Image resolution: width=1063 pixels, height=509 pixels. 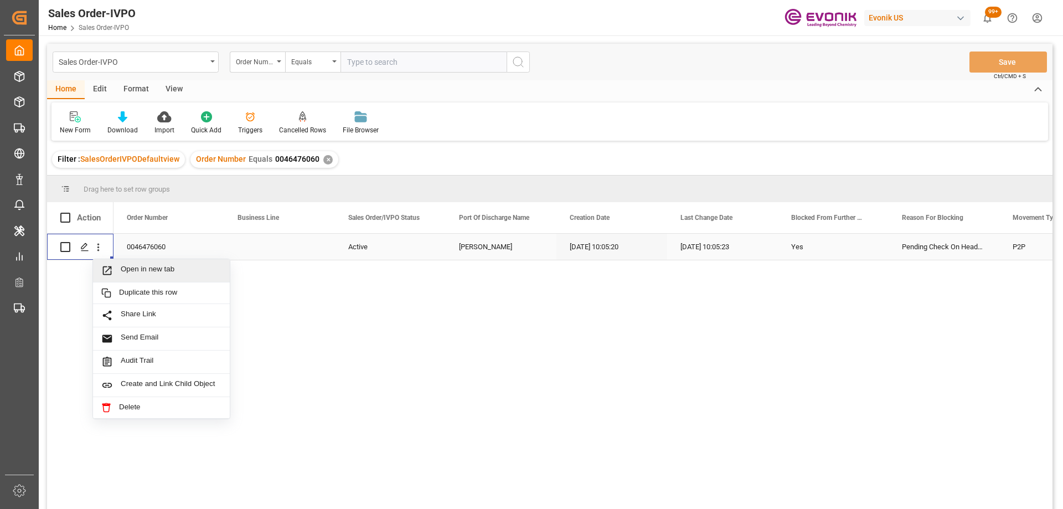 What do you see at coordinates (297, 159) in the screenshot?
I see `span: 0046476060` at bounding box center [297, 159].